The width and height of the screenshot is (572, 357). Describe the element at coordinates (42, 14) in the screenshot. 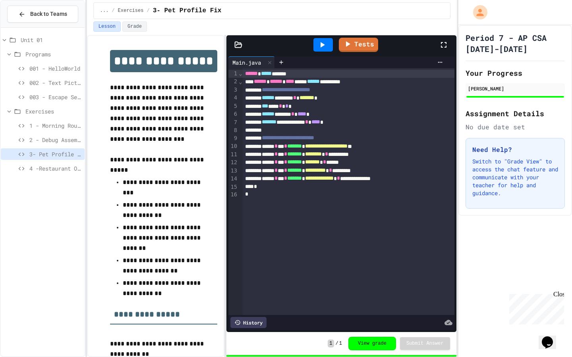

I see `button: Back to Teams` at that location.